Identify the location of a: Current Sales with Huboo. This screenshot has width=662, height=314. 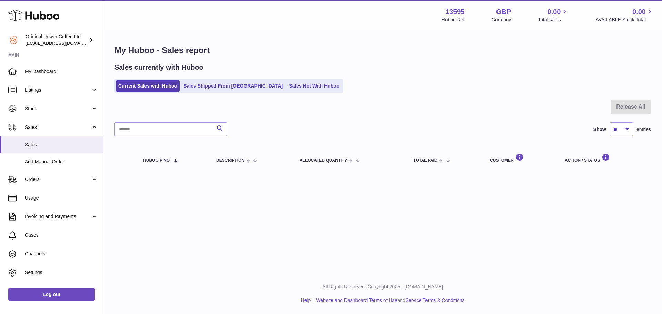
(148, 86).